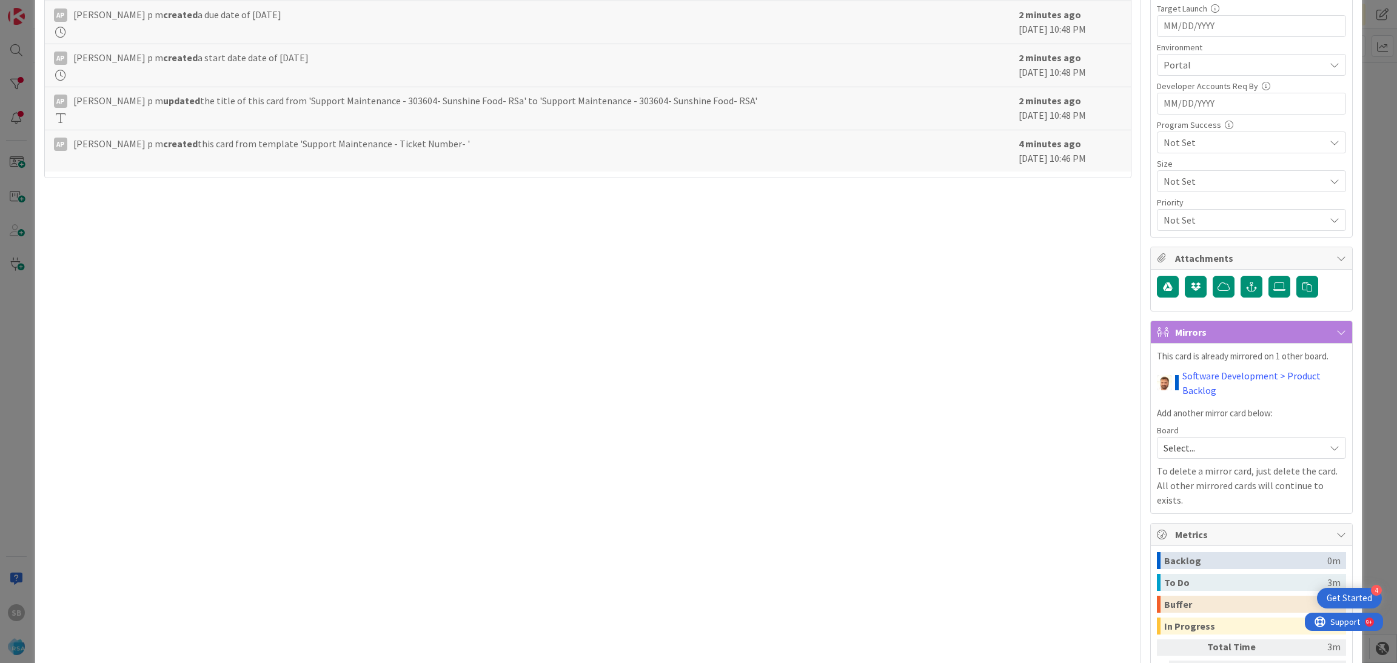  I want to click on span: Attachments, so click(1253, 258).